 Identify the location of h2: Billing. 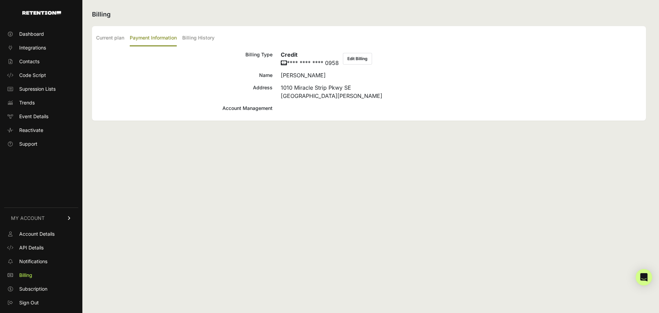
(369, 14).